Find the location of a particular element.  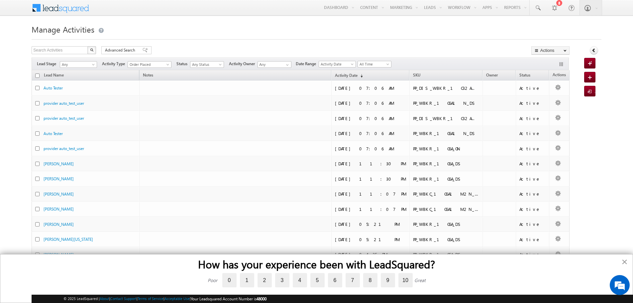

input: Type to Search is located at coordinates (275, 64).